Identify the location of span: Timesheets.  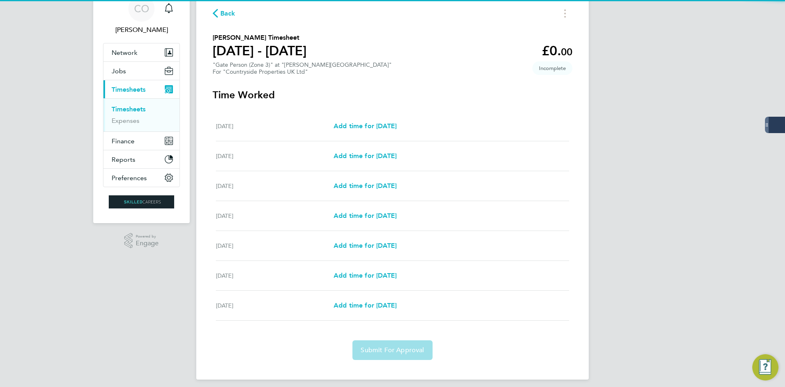
(128, 89).